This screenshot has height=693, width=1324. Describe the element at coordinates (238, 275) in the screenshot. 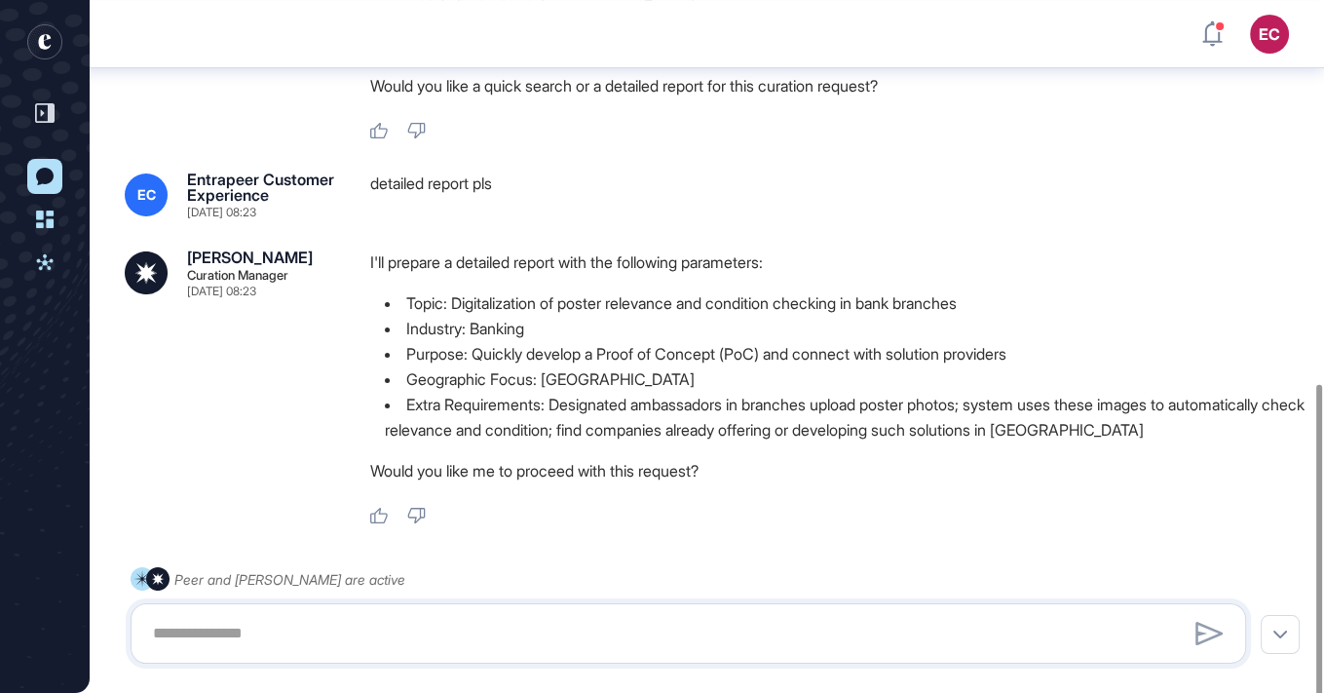

I see `div: Curation Manager` at that location.